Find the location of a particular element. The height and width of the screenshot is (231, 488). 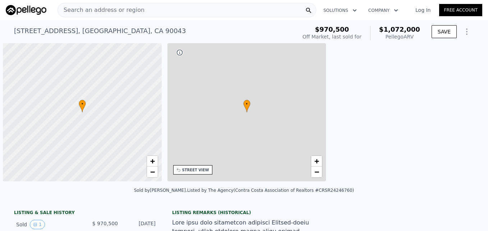

button: Show Options is located at coordinates (467, 32).